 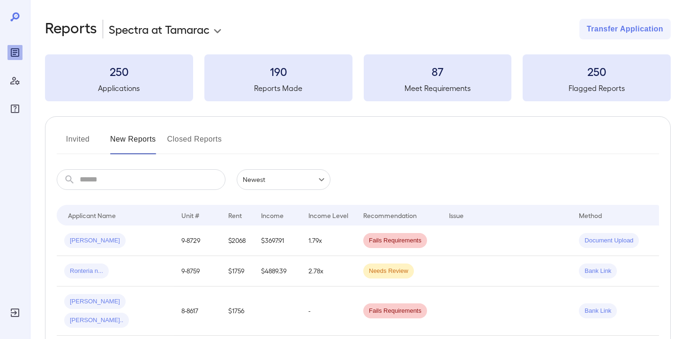 What do you see at coordinates (159, 29) in the screenshot?
I see `p: Spectra at Tamarac` at bounding box center [159, 29].